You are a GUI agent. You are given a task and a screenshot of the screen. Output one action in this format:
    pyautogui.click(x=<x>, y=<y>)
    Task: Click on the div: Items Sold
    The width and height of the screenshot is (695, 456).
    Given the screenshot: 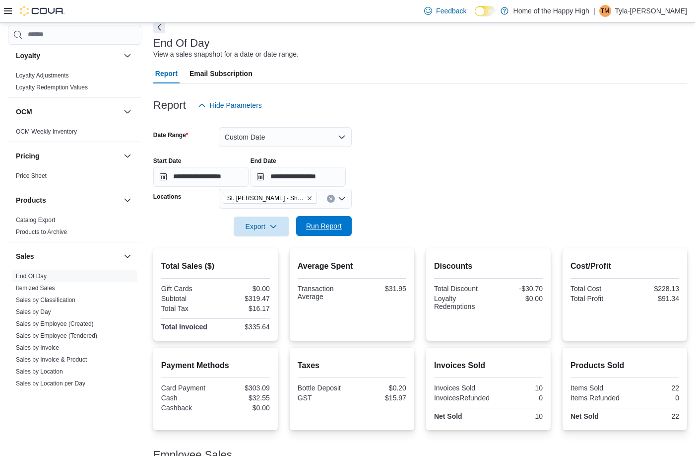 What is the action you would take?
    pyautogui.click(x=597, y=388)
    